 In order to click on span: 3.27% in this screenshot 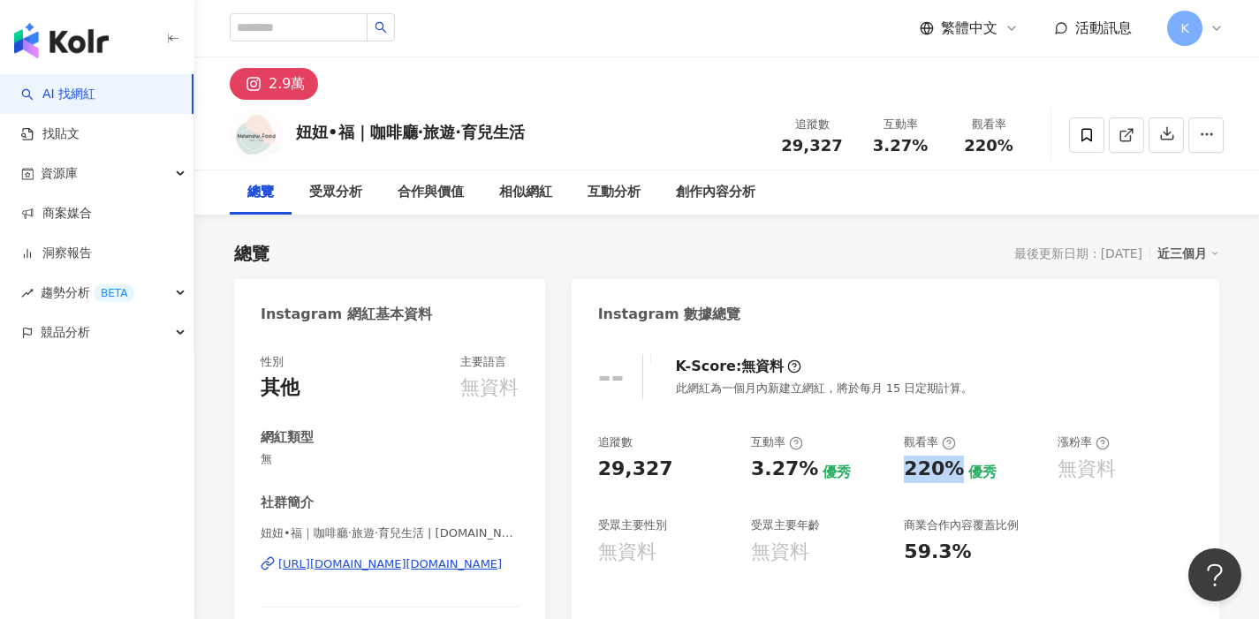, I will do `click(900, 146)`.